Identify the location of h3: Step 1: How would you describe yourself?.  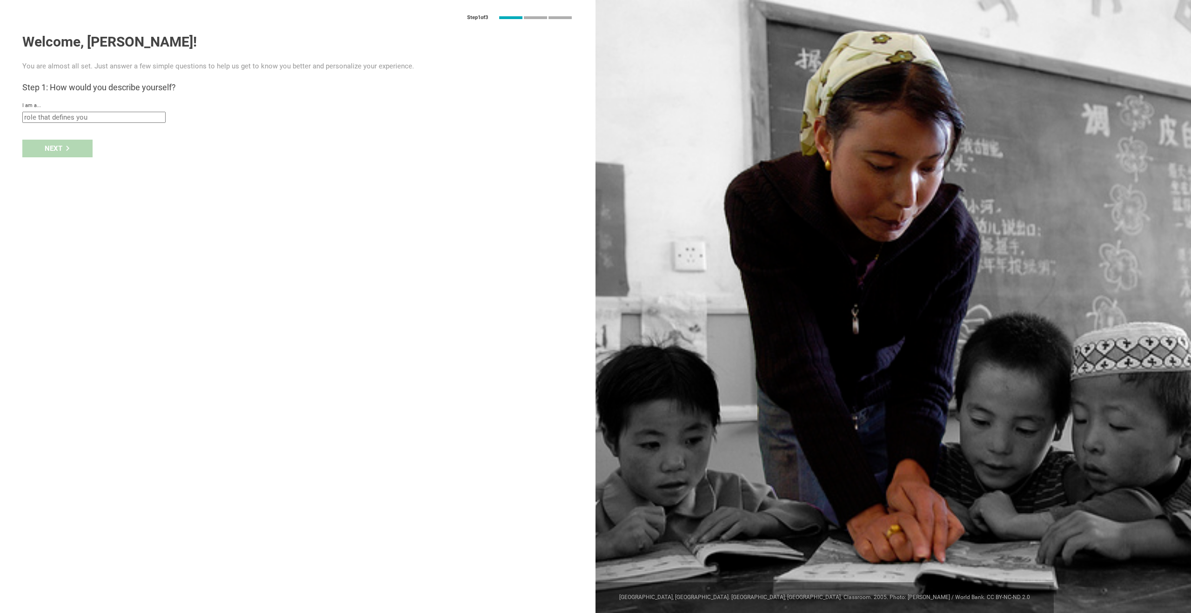
(298, 87).